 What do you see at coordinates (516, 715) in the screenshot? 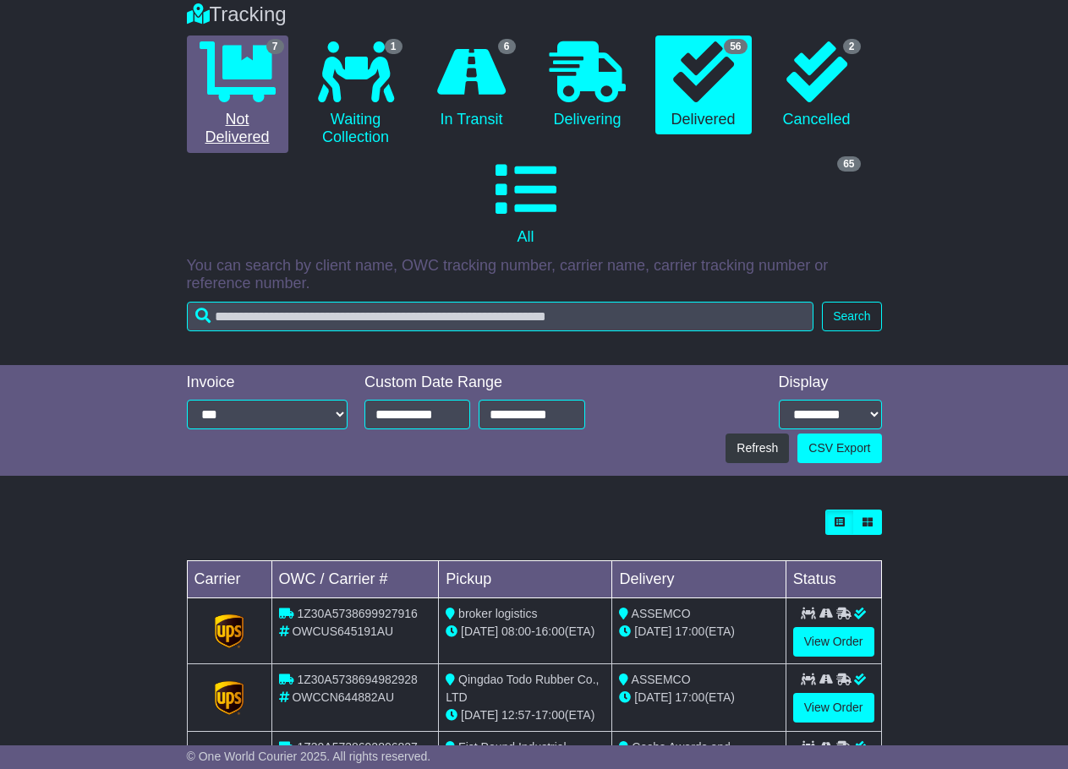
I see `span: 12:57` at bounding box center [516, 715].